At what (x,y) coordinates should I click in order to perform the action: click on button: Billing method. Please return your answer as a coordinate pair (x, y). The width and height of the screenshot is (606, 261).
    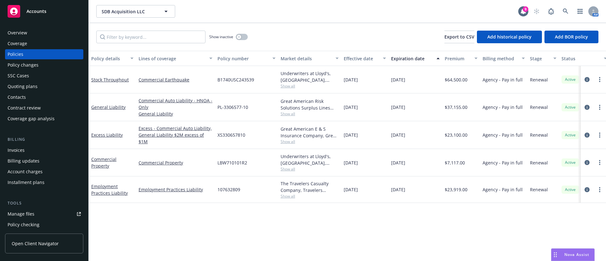
    Looking at the image, I should click on (503, 58).